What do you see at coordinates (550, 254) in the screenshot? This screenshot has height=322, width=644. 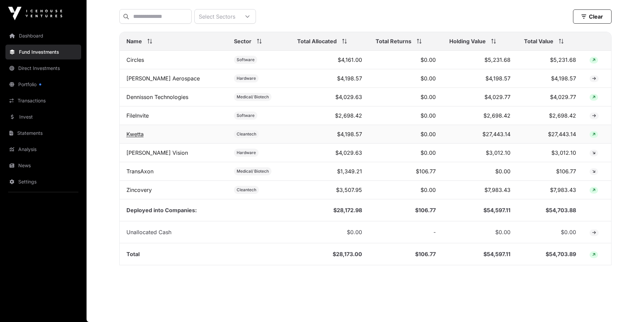 I see `td: $54,703.89` at bounding box center [550, 254].